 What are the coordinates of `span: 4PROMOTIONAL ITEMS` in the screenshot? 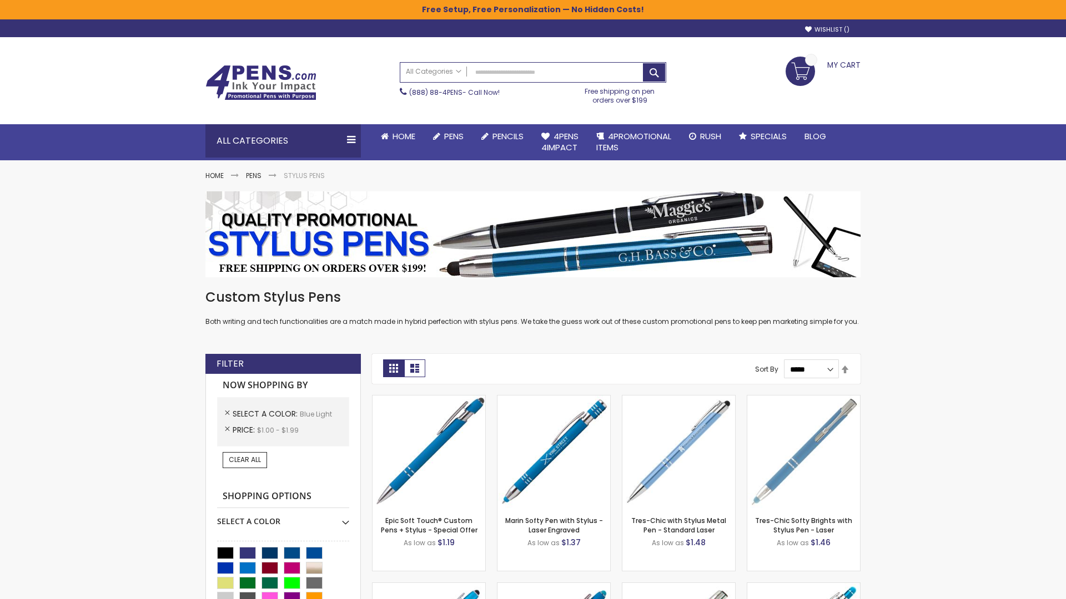 It's located at (633, 142).